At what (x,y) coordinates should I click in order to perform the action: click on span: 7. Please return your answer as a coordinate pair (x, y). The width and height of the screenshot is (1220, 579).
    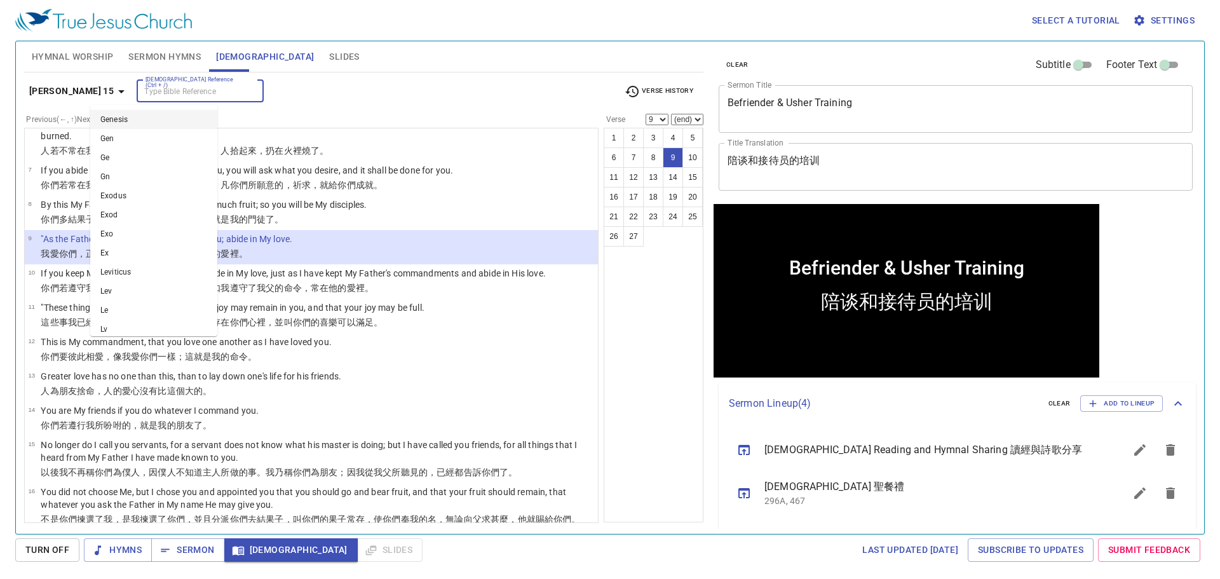
    Looking at the image, I should click on (29, 169).